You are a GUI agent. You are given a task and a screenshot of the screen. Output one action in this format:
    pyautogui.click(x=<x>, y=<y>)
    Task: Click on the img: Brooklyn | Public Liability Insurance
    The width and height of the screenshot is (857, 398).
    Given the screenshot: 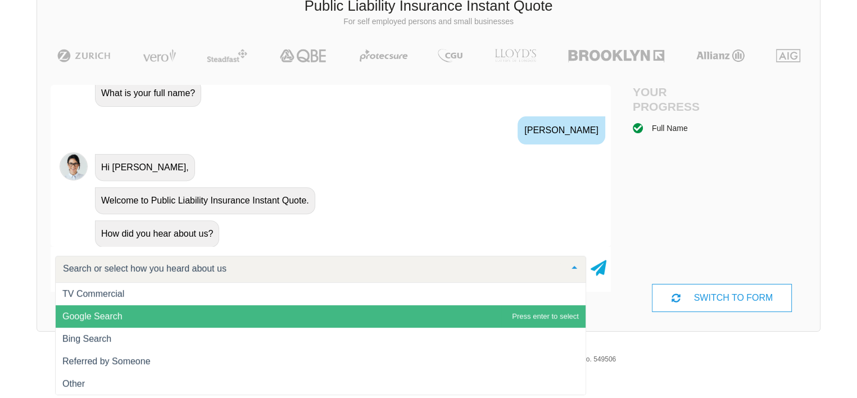 What is the action you would take?
    pyautogui.click(x=616, y=56)
    